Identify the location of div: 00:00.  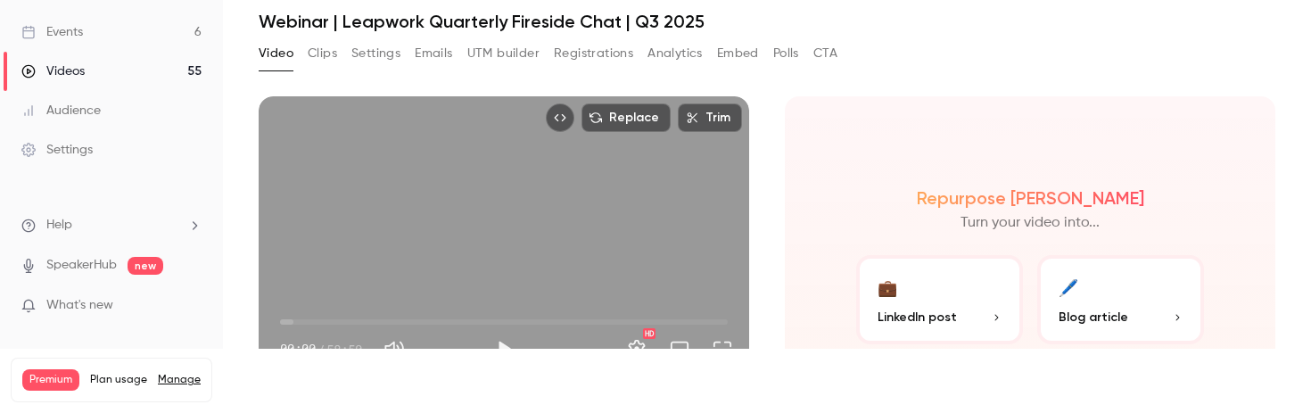
(321, 349).